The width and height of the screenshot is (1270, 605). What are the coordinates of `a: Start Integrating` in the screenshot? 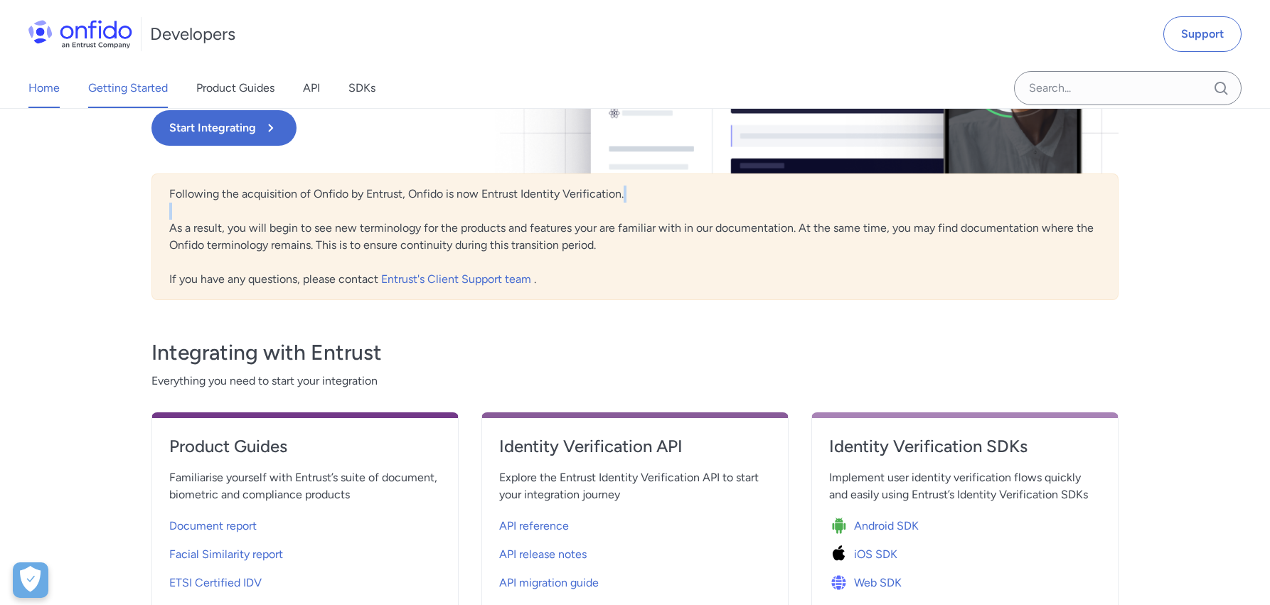 It's located at (490, 128).